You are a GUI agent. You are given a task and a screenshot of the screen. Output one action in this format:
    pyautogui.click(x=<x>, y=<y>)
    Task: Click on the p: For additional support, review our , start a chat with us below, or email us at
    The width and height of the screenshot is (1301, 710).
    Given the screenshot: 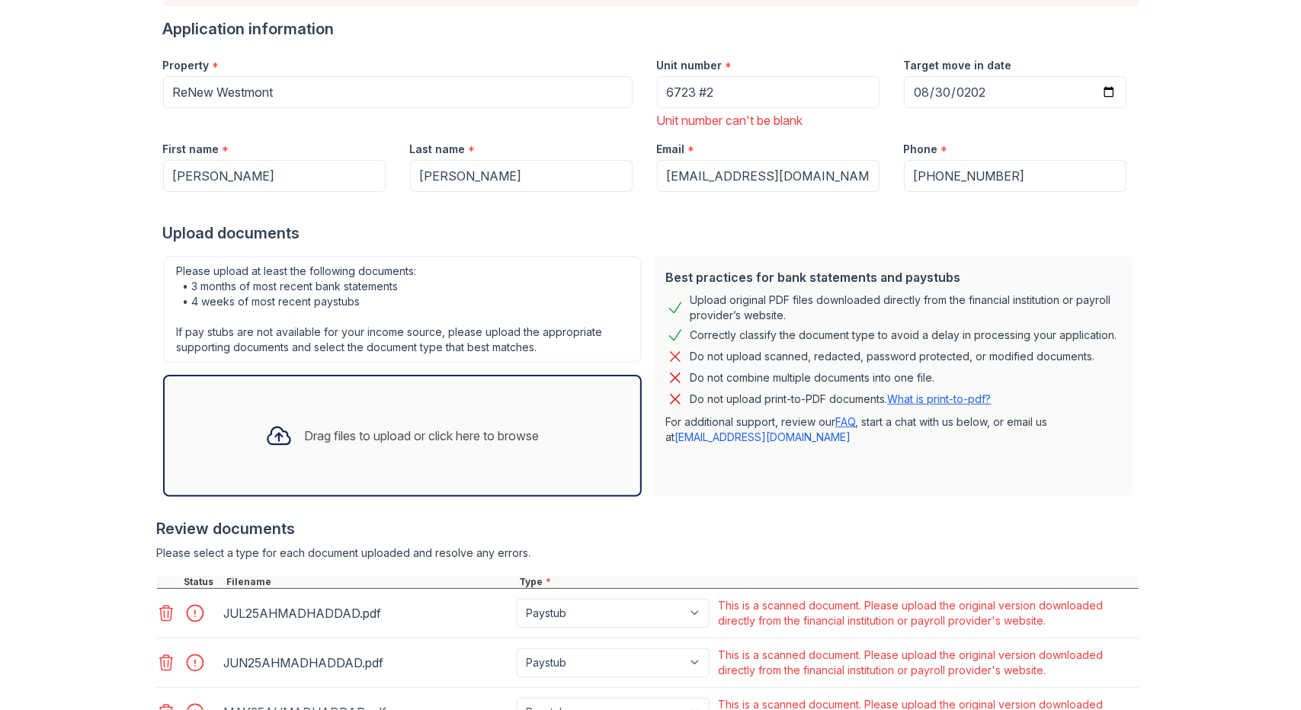 What is the action you would take?
    pyautogui.click(x=893, y=430)
    